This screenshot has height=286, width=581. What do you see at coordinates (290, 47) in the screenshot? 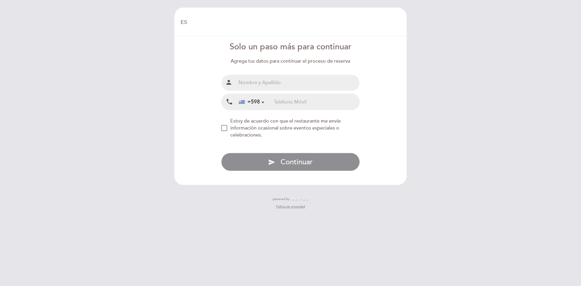
I see `div: Solo un paso más para continuar` at bounding box center [290, 47].